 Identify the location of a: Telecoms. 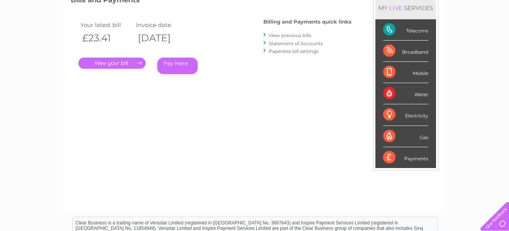
(425, 36).